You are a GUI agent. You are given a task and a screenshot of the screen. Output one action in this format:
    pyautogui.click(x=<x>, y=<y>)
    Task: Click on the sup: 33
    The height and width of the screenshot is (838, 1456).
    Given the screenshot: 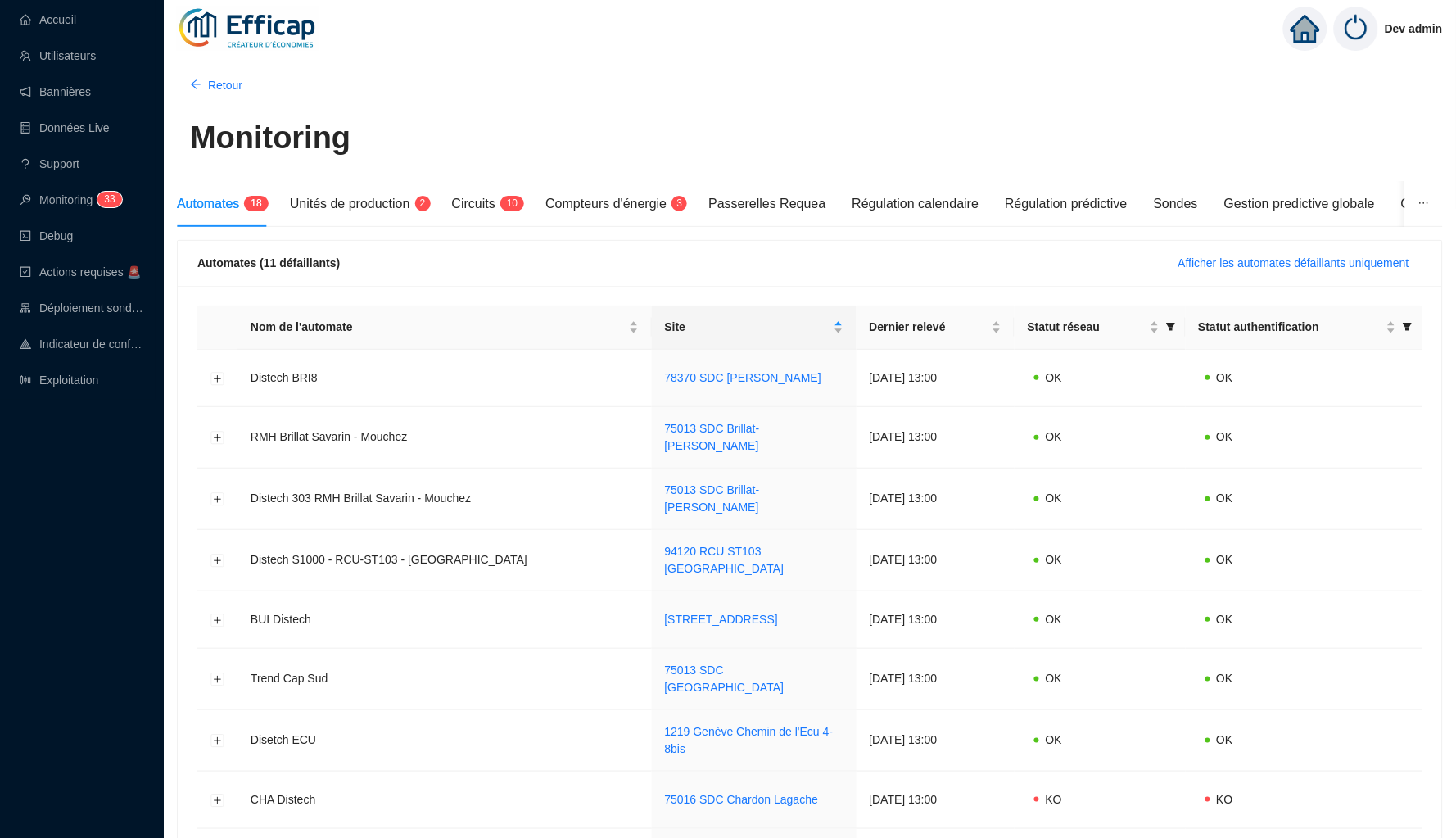 What is the action you would take?
    pyautogui.click(x=109, y=199)
    